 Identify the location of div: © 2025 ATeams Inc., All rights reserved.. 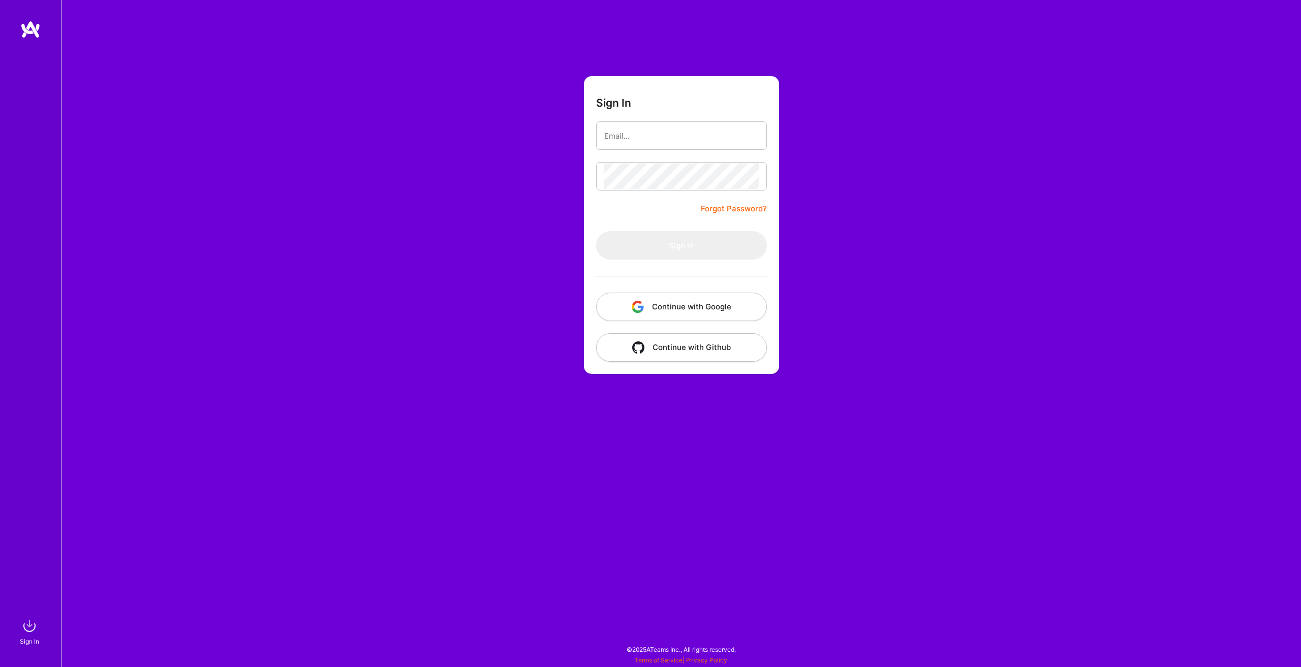
(681, 650).